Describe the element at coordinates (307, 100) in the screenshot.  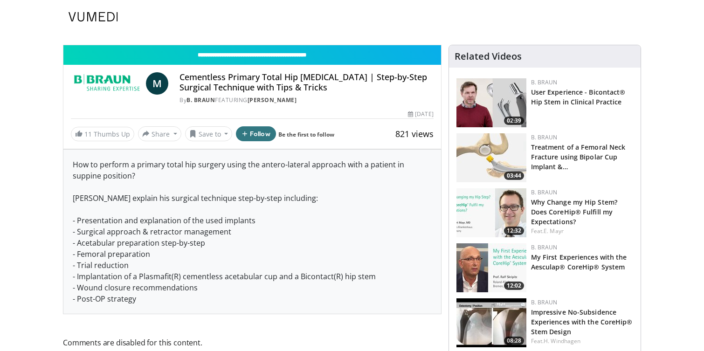
I see `div: By FEATURING` at that location.